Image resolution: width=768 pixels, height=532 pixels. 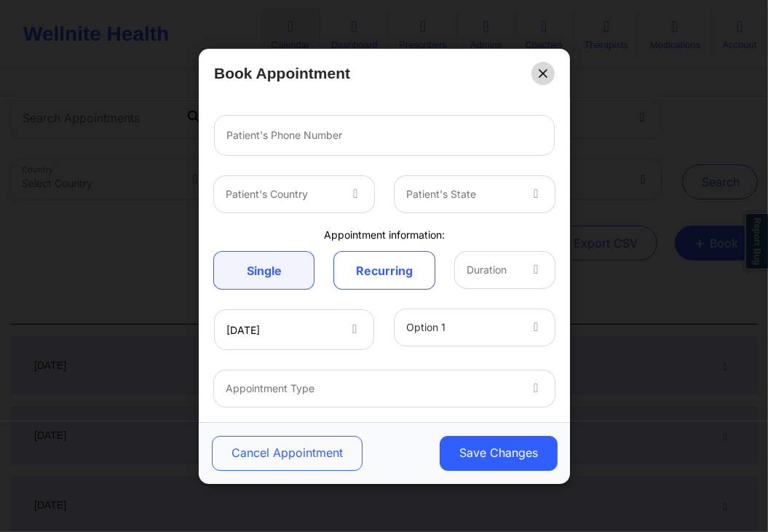 What do you see at coordinates (385, 235) in the screenshot?
I see `div: Appointment information:` at bounding box center [385, 235].